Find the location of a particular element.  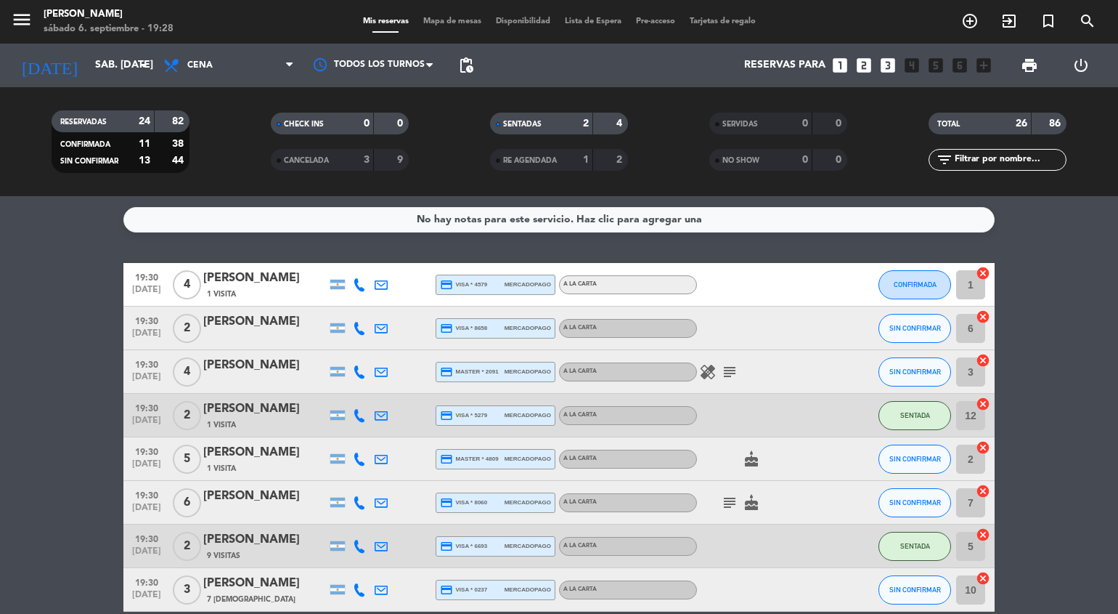

strong: 26 is located at coordinates (1022, 123).